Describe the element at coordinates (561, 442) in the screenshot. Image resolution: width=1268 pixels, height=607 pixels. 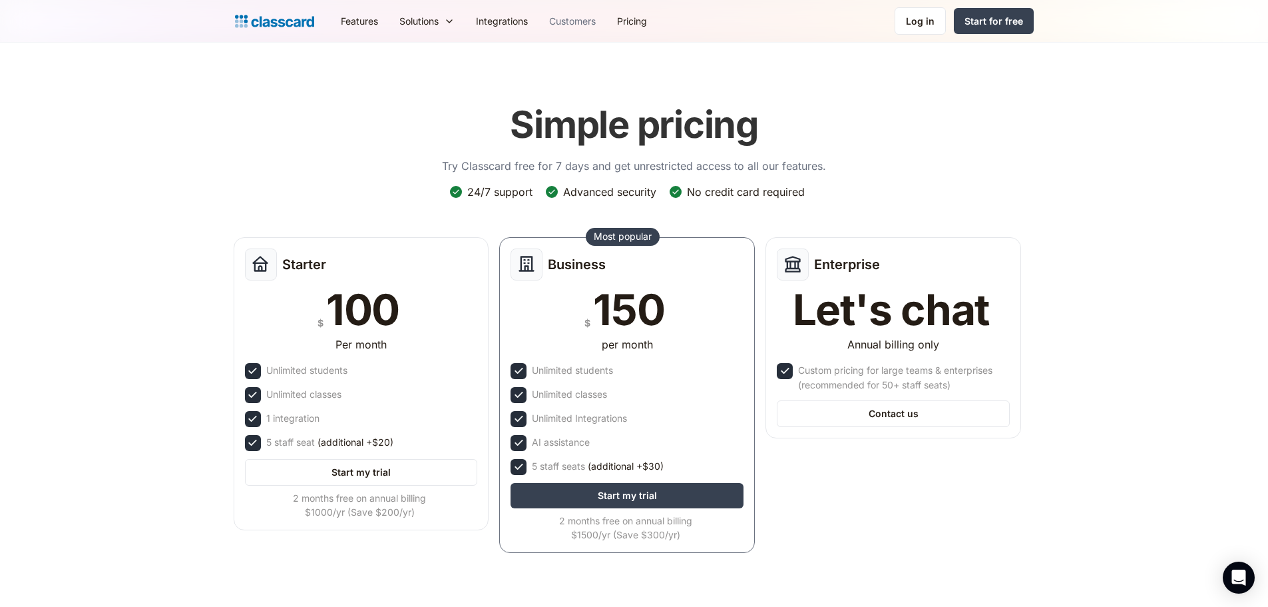
I see `div: AI assistance` at that location.